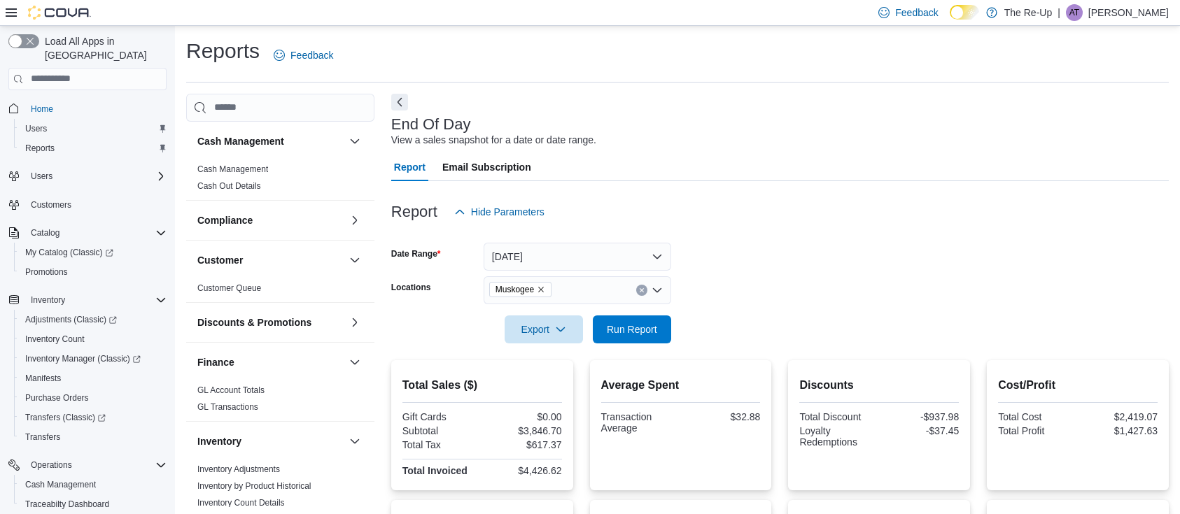  I want to click on div: -$937.98, so click(920, 417).